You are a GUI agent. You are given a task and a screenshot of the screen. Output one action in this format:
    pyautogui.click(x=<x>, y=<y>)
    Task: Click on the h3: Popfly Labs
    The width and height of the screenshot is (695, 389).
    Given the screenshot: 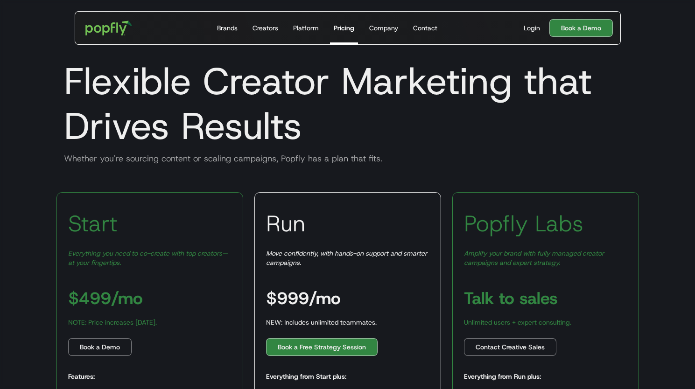 What is the action you would take?
    pyautogui.click(x=524, y=224)
    